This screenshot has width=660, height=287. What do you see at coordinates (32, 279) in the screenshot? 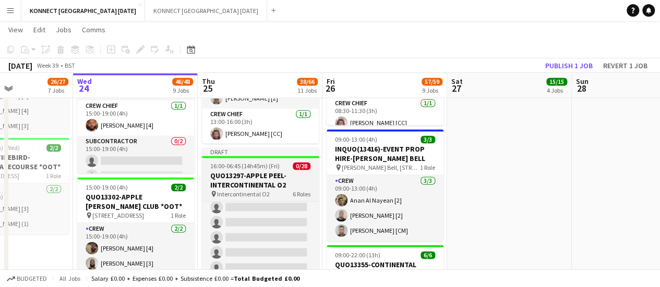
I see `span: Budgeted` at bounding box center [32, 279].